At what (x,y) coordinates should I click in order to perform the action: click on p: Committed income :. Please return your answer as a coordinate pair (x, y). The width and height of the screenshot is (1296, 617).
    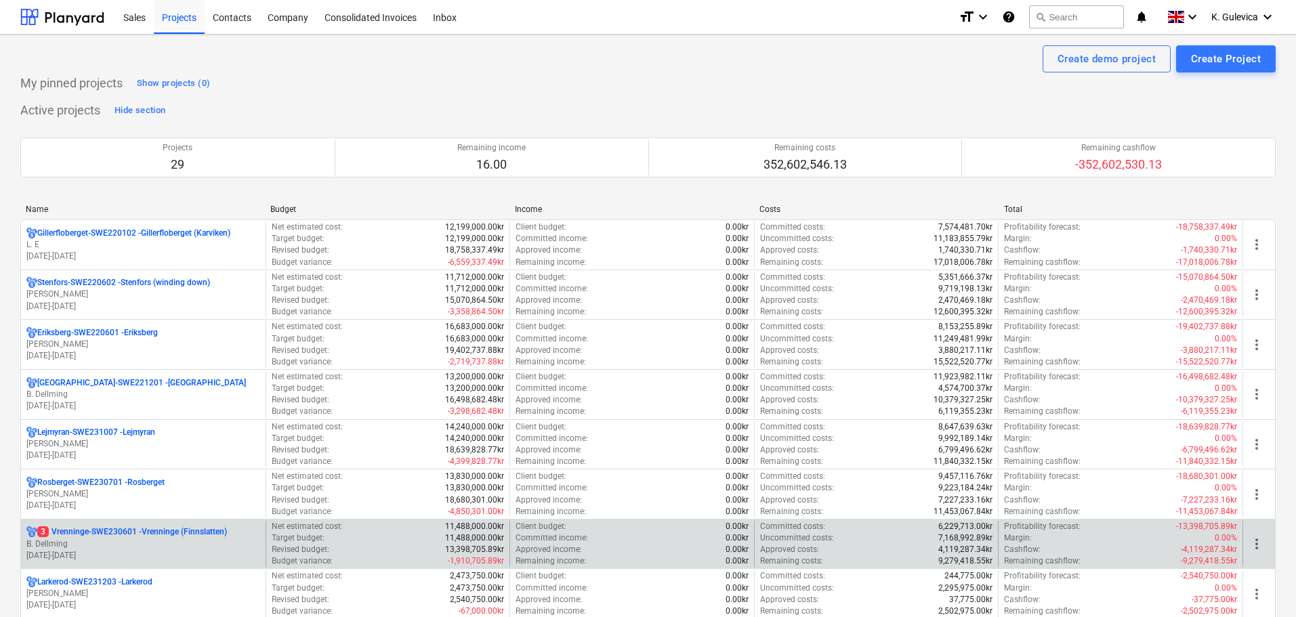
    Looking at the image, I should click on (552, 388).